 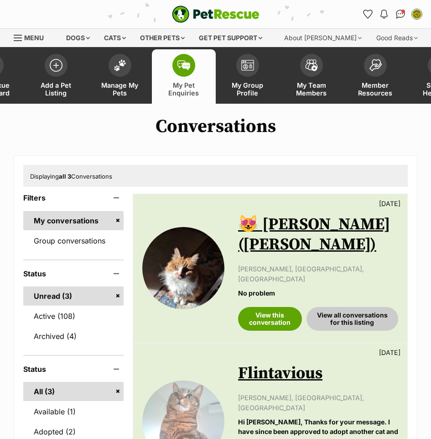 I want to click on a: My Team Members, so click(x=312, y=76).